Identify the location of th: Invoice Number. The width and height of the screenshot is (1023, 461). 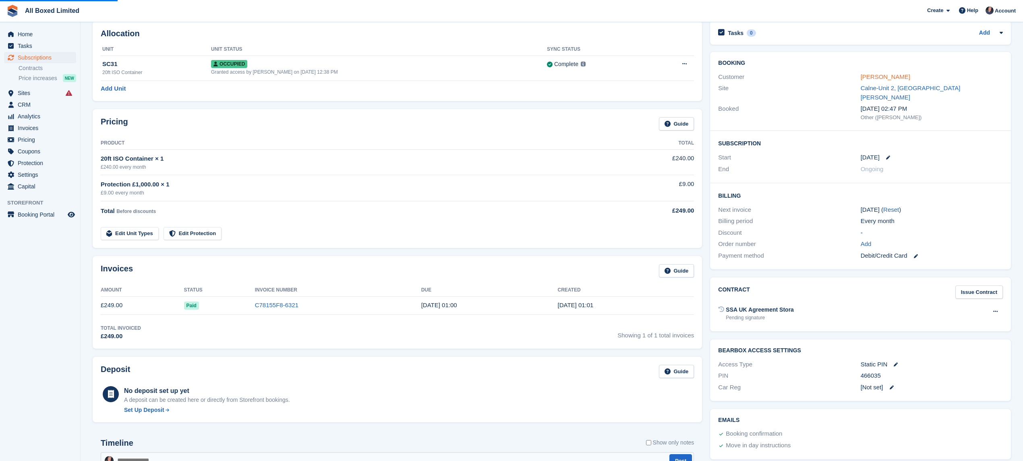
(338, 290).